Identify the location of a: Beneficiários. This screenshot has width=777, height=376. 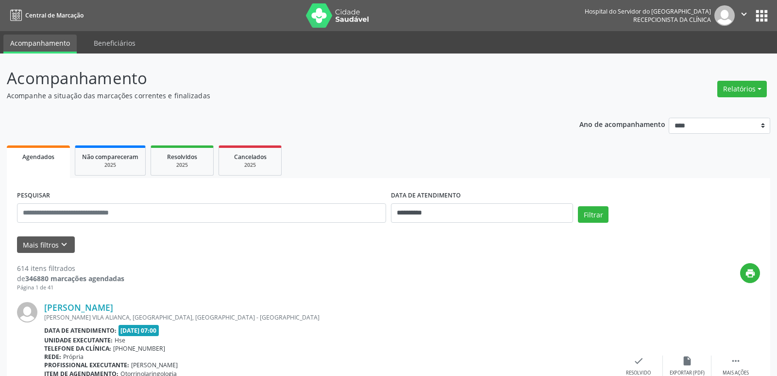
(115, 43).